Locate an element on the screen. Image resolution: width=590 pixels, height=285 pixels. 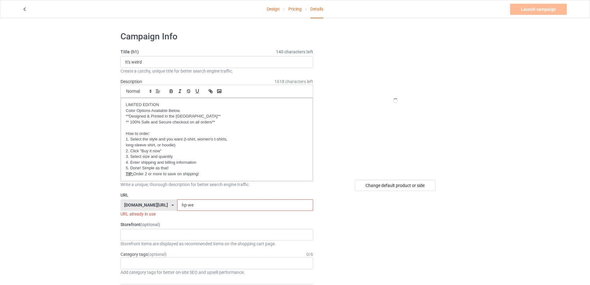
label: URL is located at coordinates (217, 195).